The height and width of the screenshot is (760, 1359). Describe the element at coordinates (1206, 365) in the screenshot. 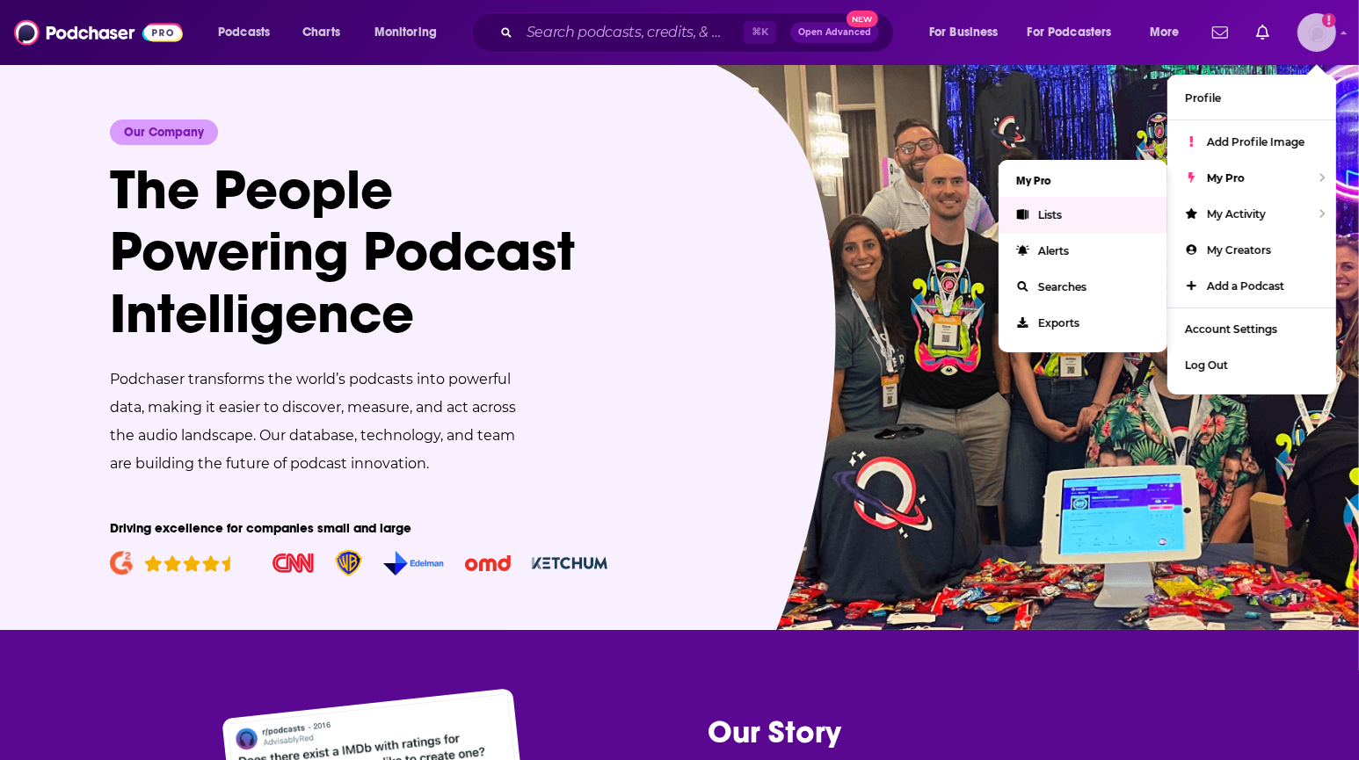

I see `span: Log Out` at that location.